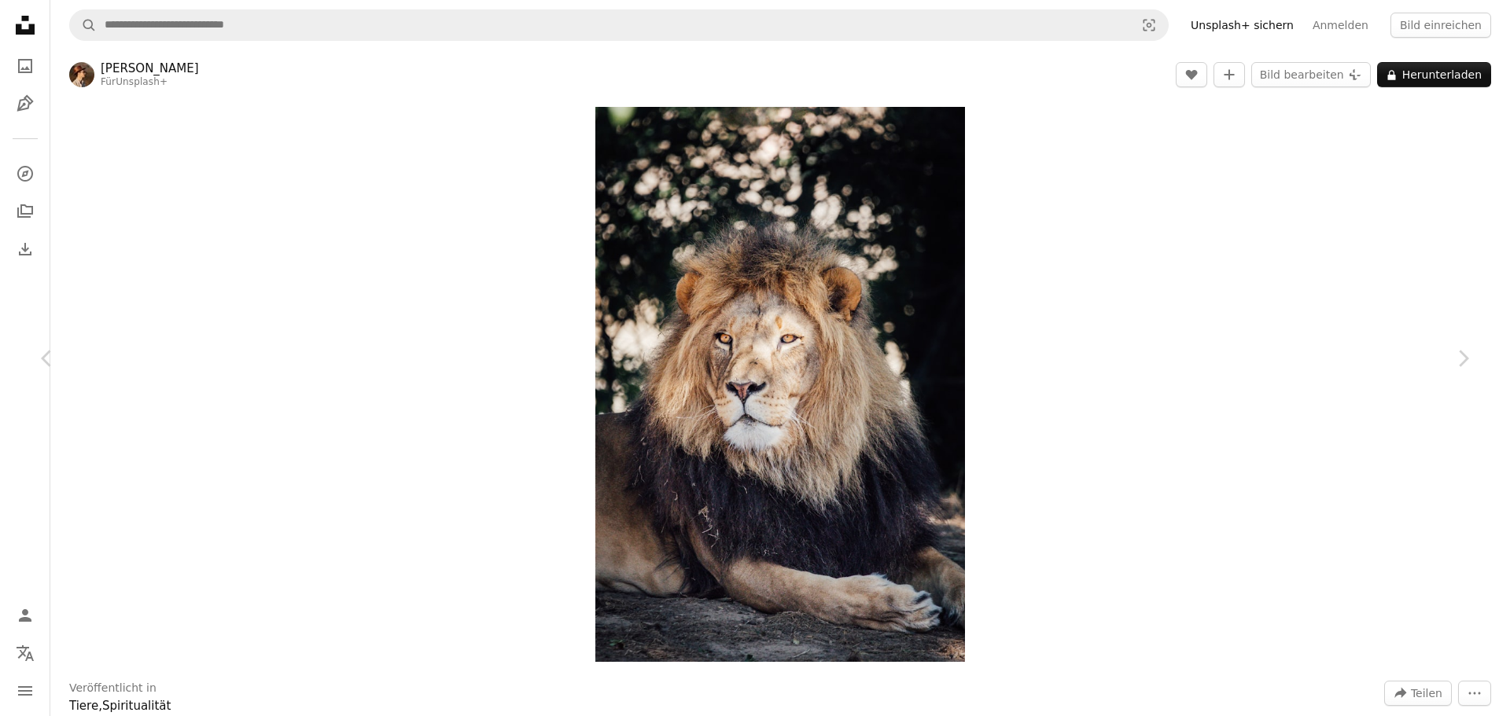 The width and height of the screenshot is (1510, 716). What do you see at coordinates (25, 212) in the screenshot?
I see `a: Kollektionen` at bounding box center [25, 212].